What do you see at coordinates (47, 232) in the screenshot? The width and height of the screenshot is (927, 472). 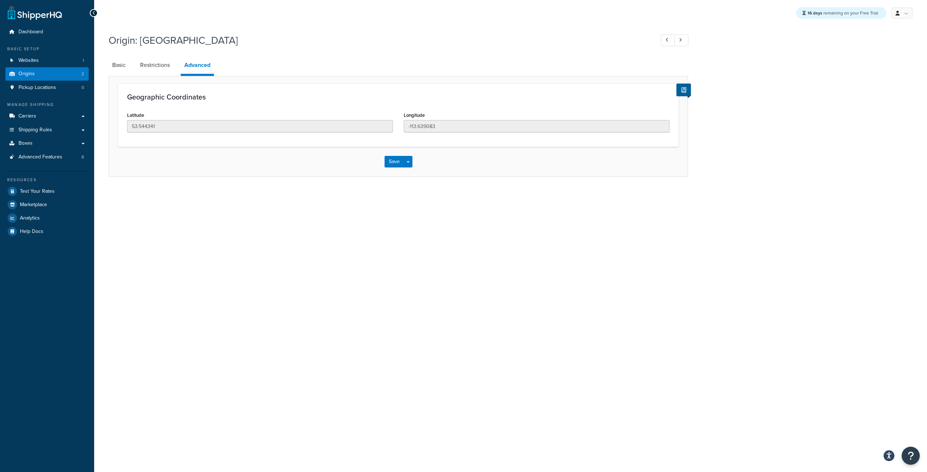 I see `a: Help Docs` at bounding box center [47, 232].